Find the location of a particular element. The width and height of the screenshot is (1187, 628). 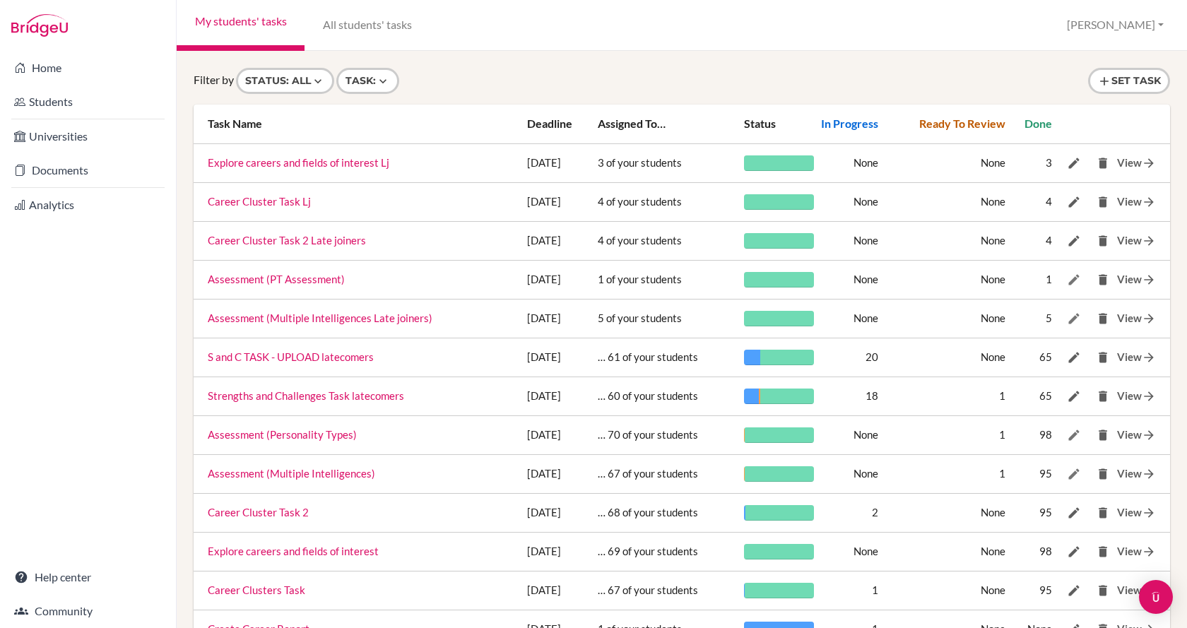

td: 18 is located at coordinates (849, 396).